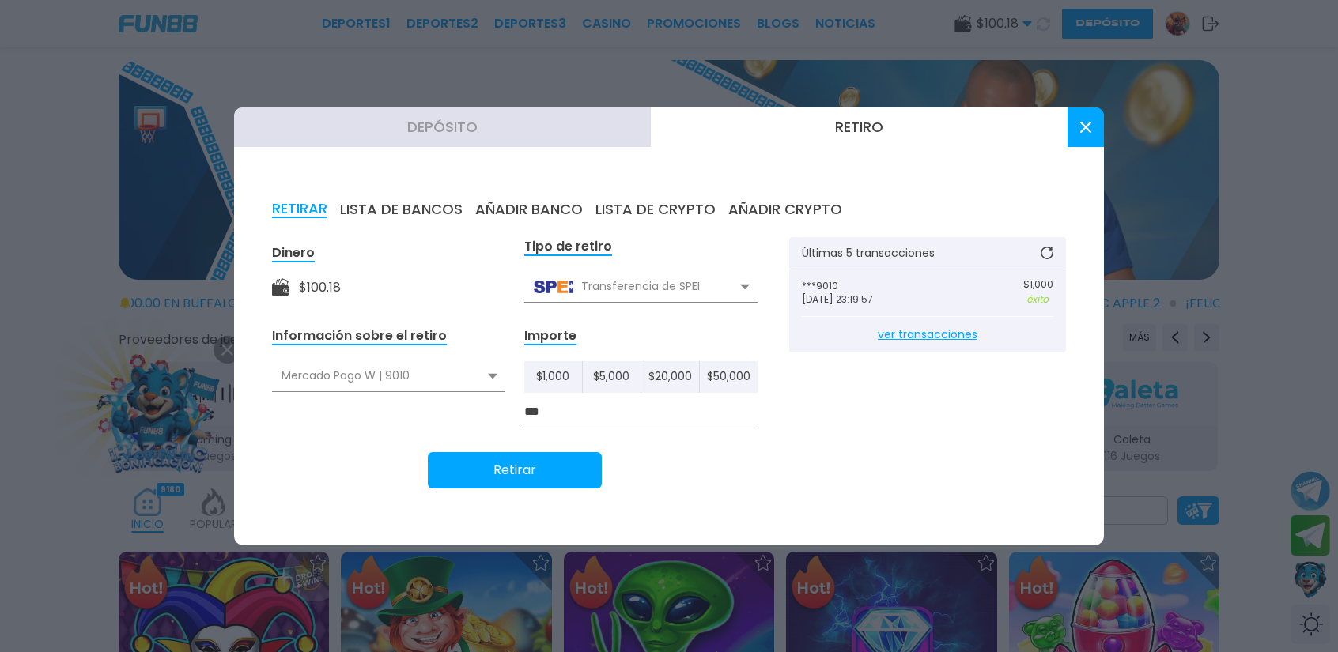 Image resolution: width=1338 pixels, height=652 pixels. I want to click on button: AÑADIR CRYPTO, so click(785, 210).